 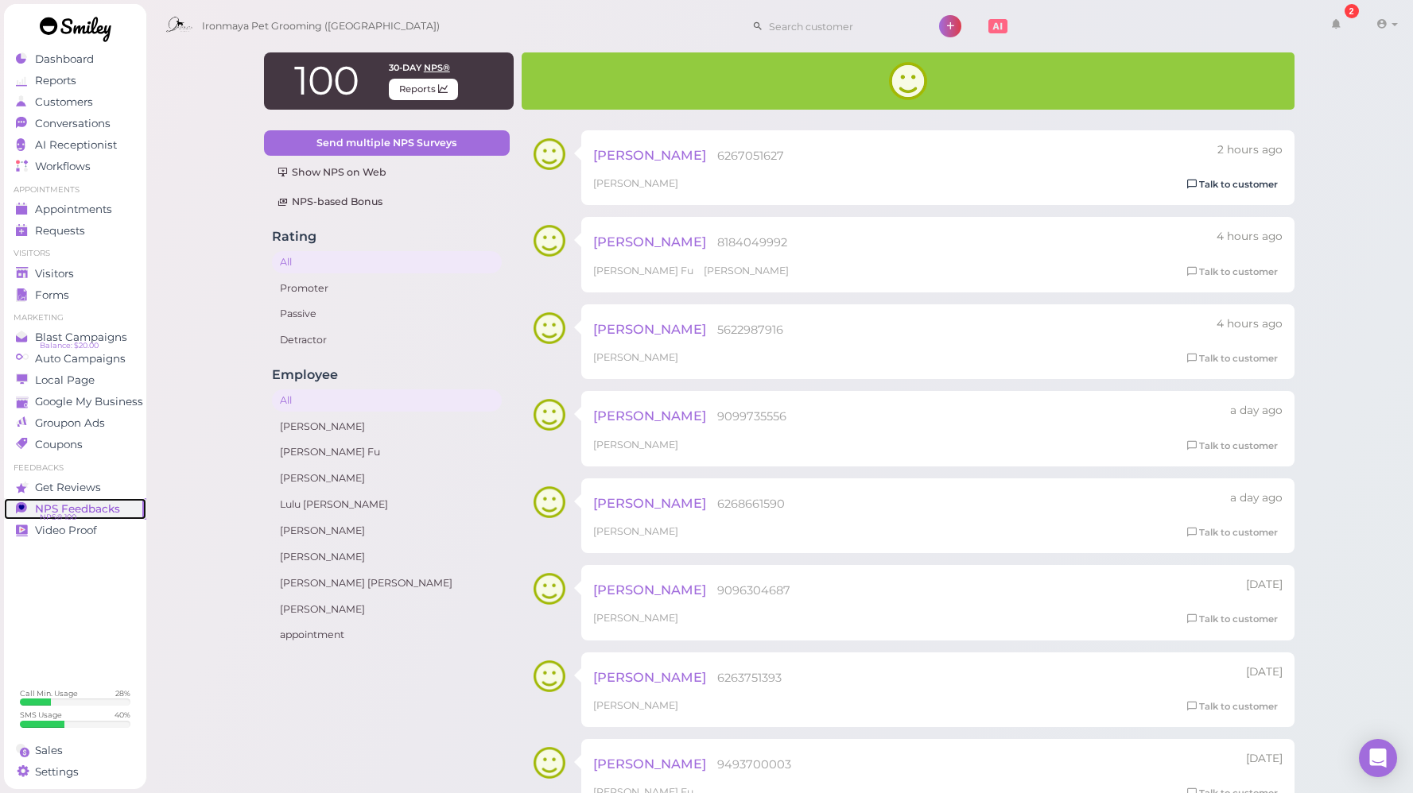 What do you see at coordinates (59, 444) in the screenshot?
I see `span: Coupons` at bounding box center [59, 444].